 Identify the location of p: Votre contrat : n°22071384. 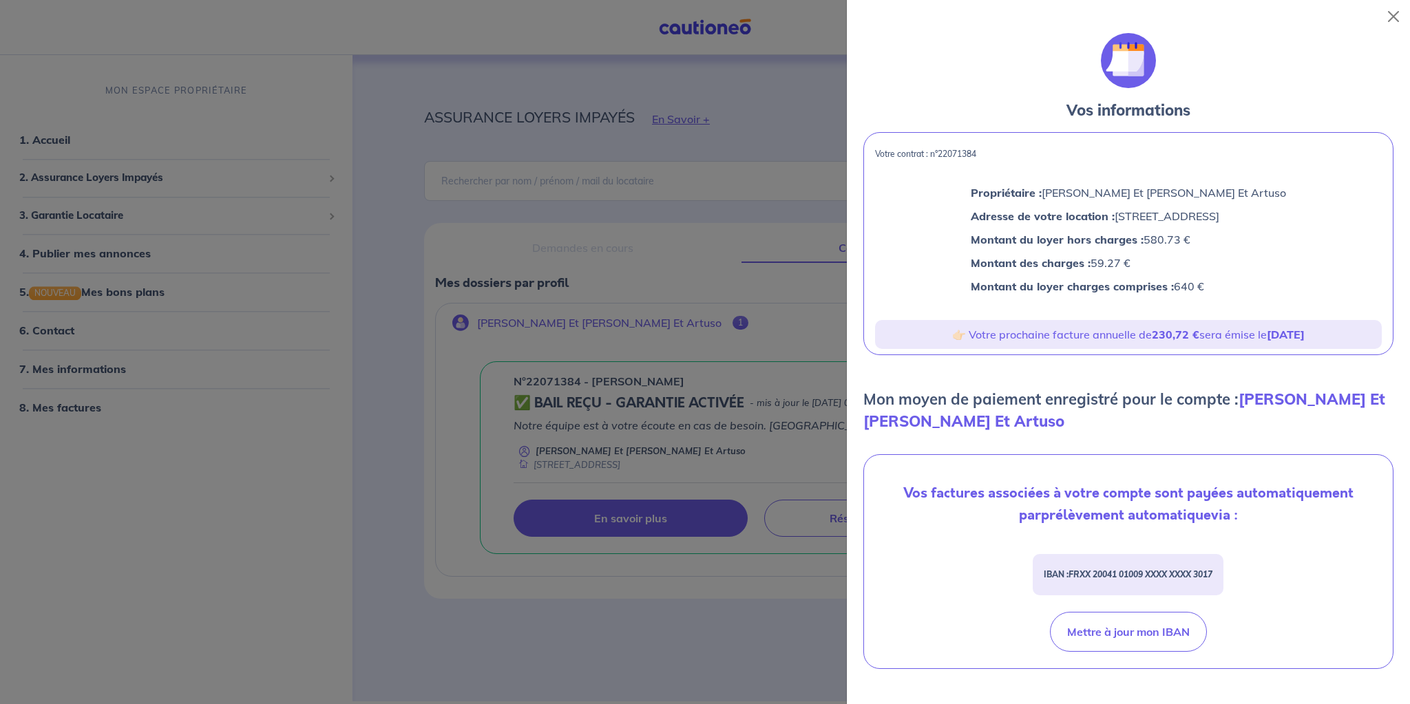
(1128, 154).